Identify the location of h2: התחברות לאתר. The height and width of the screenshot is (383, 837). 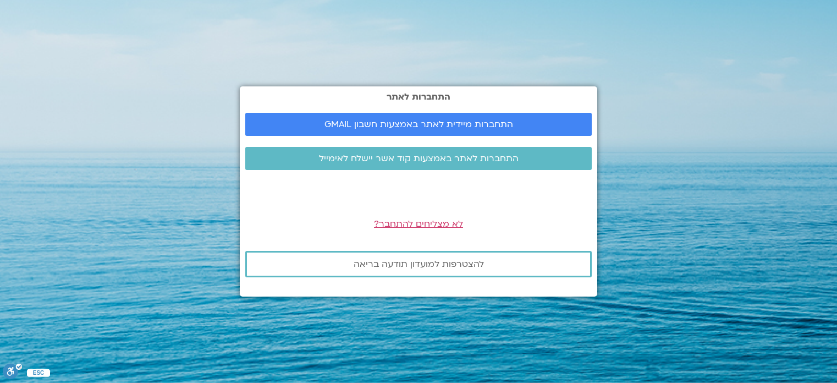
(418, 97).